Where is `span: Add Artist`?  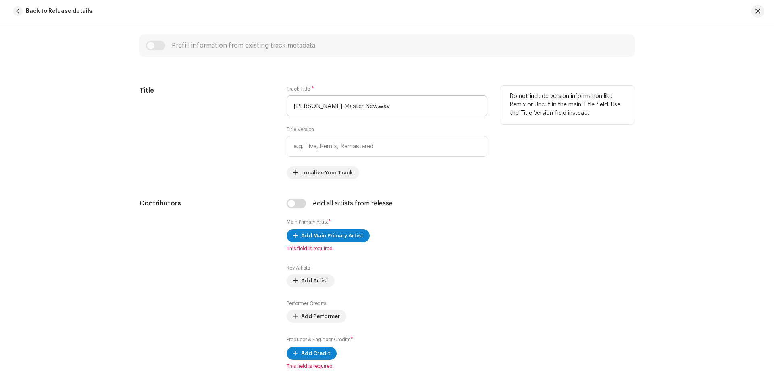 span: Add Artist is located at coordinates (314, 281).